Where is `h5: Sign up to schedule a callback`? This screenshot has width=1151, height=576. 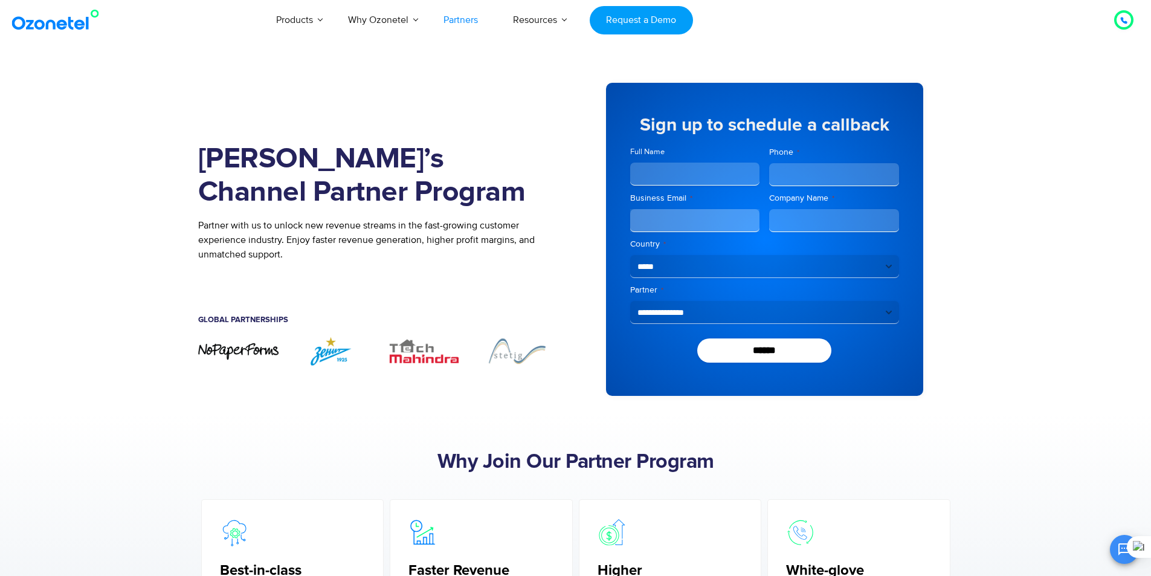 h5: Sign up to schedule a callback is located at coordinates (764, 125).